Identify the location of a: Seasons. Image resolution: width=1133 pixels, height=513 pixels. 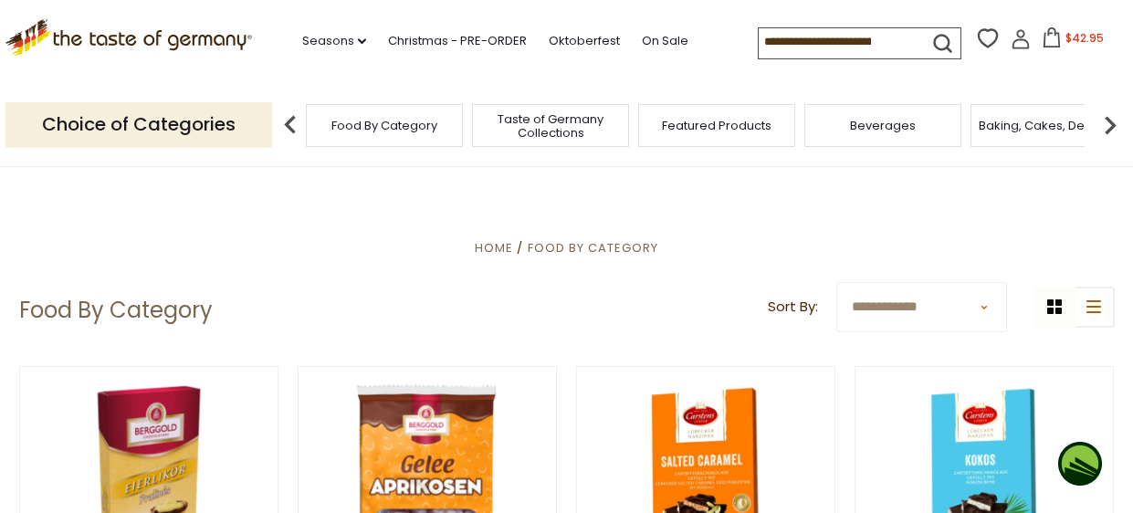
(334, 41).